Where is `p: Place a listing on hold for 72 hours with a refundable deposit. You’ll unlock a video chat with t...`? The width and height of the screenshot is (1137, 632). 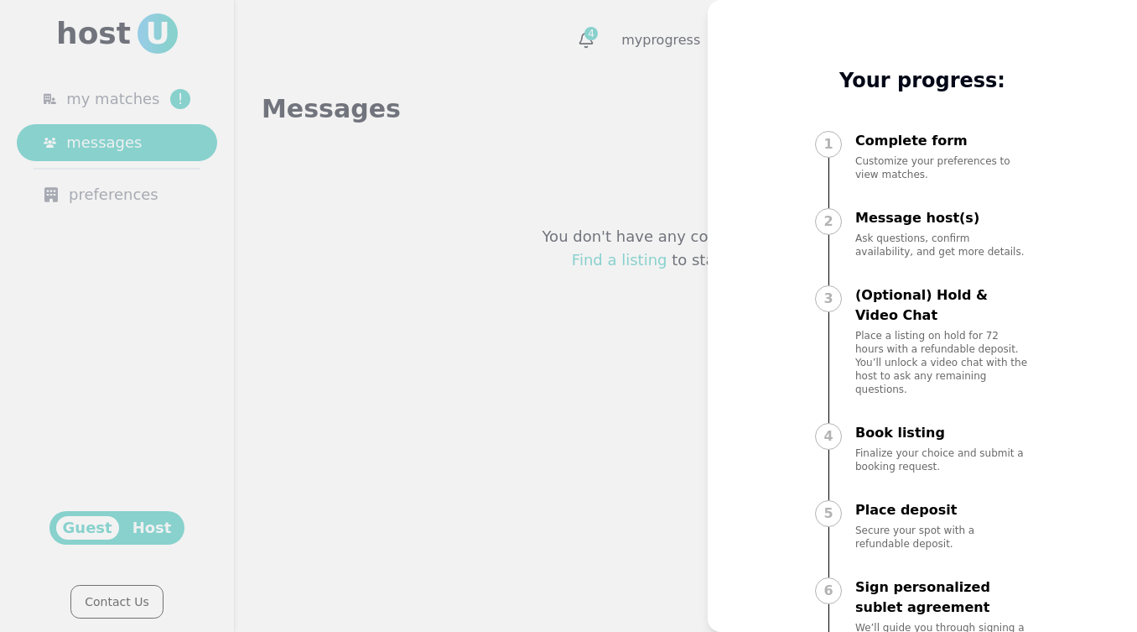
p: Place a listing on hold for 72 hours with a refundable deposit. You’ll unlock a video chat with t... is located at coordinates (943, 362).